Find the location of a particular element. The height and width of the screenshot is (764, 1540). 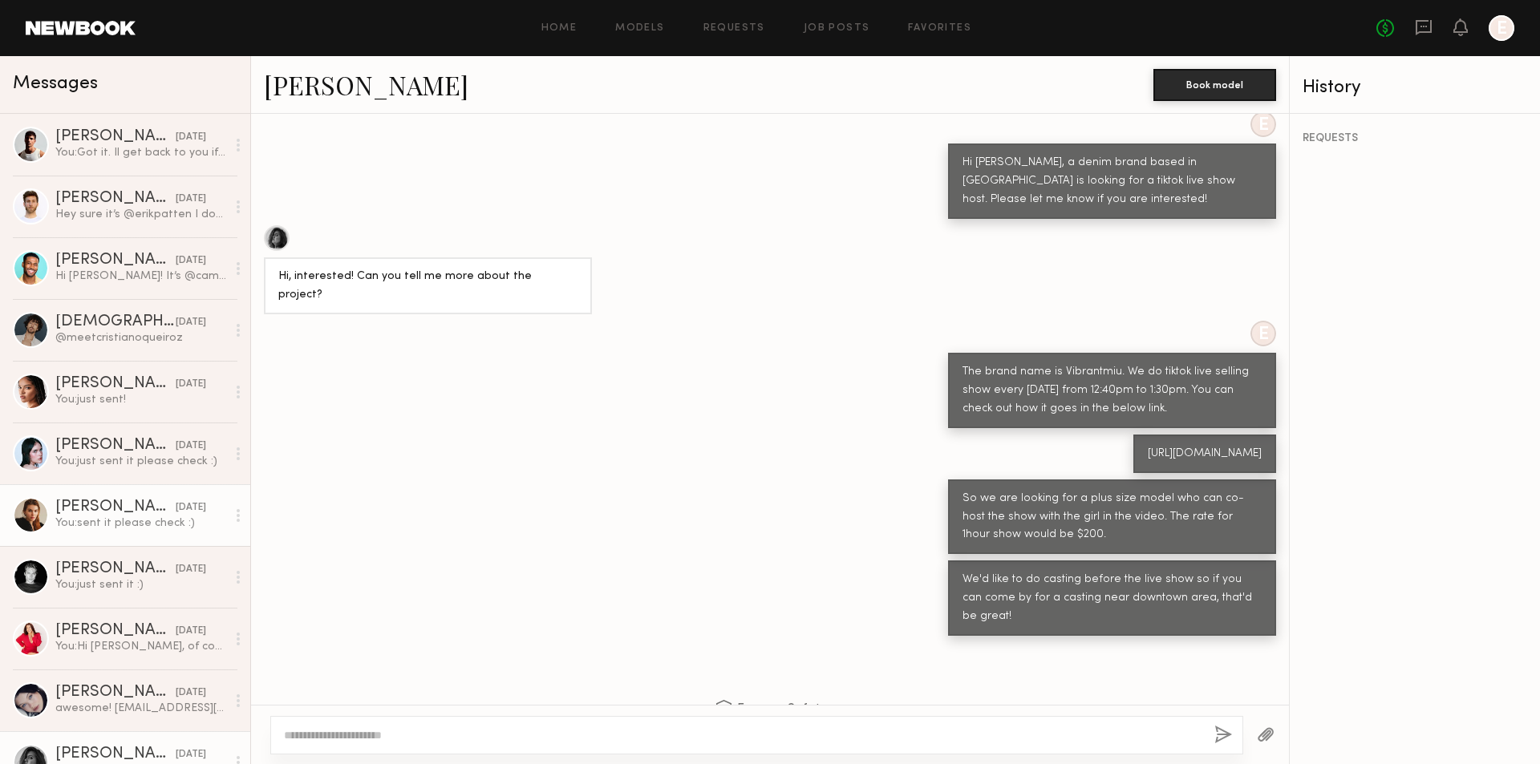

div: So we are looking for a plus size model who can co-host the show with the girl in the video. The ... is located at coordinates (1112, 517).